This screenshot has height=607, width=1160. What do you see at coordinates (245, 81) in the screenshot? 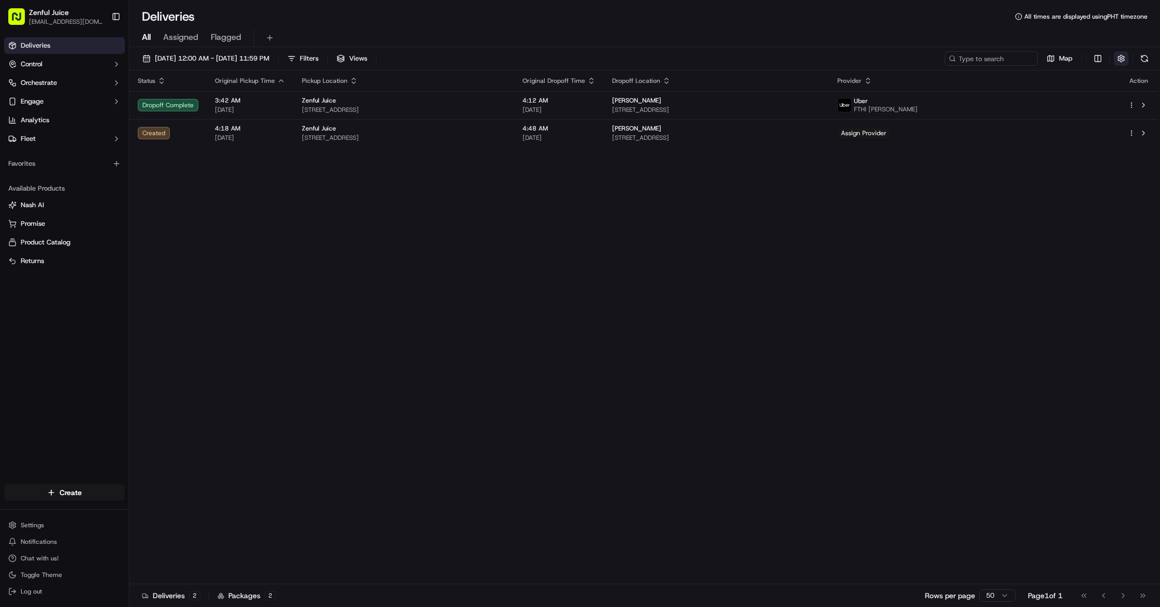
I see `span: Original Pickup Time` at bounding box center [245, 81].